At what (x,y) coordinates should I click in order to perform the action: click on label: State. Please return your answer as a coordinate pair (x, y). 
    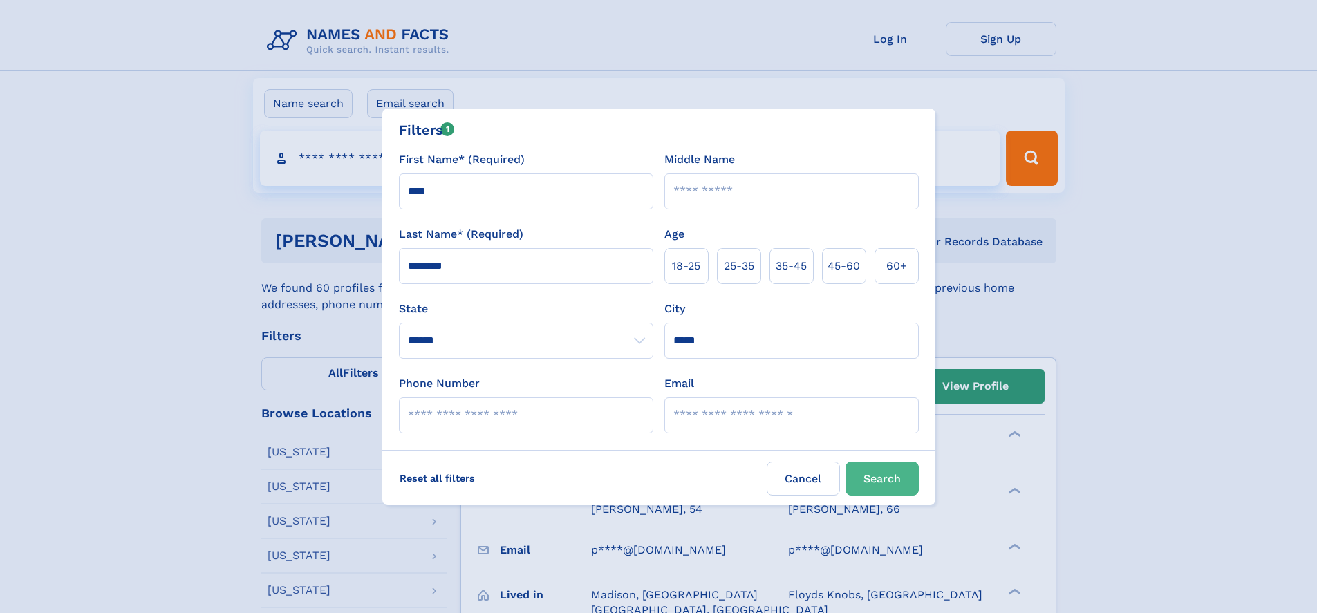
    Looking at the image, I should click on (526, 309).